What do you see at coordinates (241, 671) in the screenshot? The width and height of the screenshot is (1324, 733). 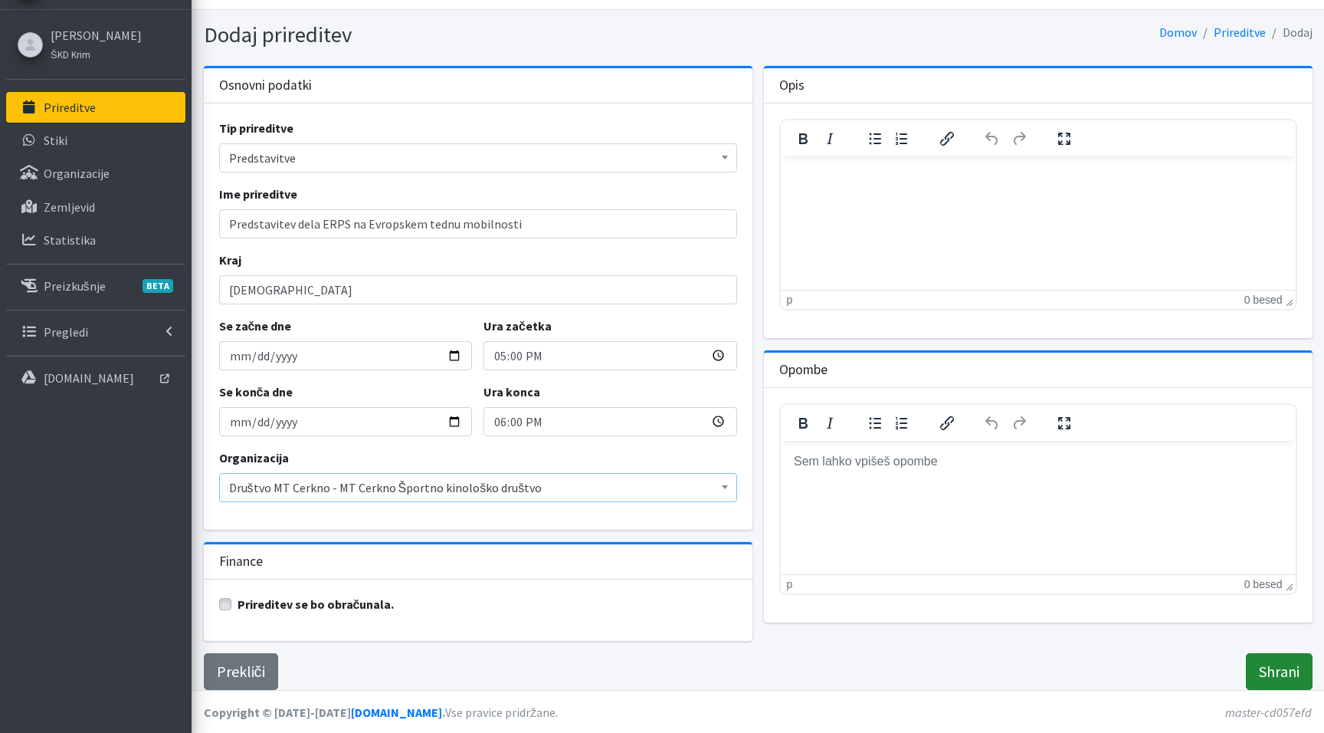 I see `a: Prekliči` at bounding box center [241, 671].